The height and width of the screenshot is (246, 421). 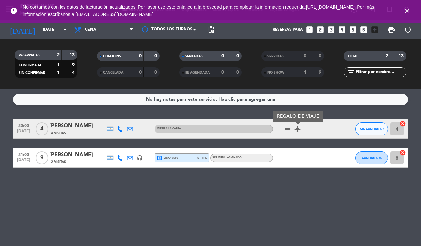 What do you see at coordinates (372, 158) in the screenshot?
I see `button: CONFIRMADA` at bounding box center [372, 158].